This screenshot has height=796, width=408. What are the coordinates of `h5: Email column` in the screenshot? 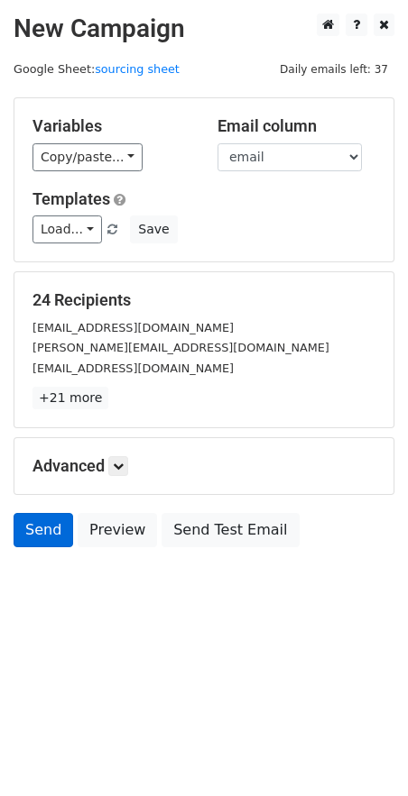 It's located at (296, 126).